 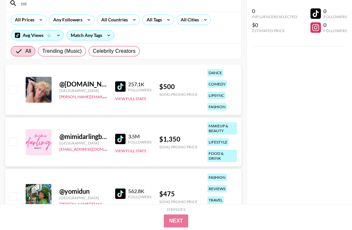 I want to click on div: Influencers Selected, so click(x=274, y=17).